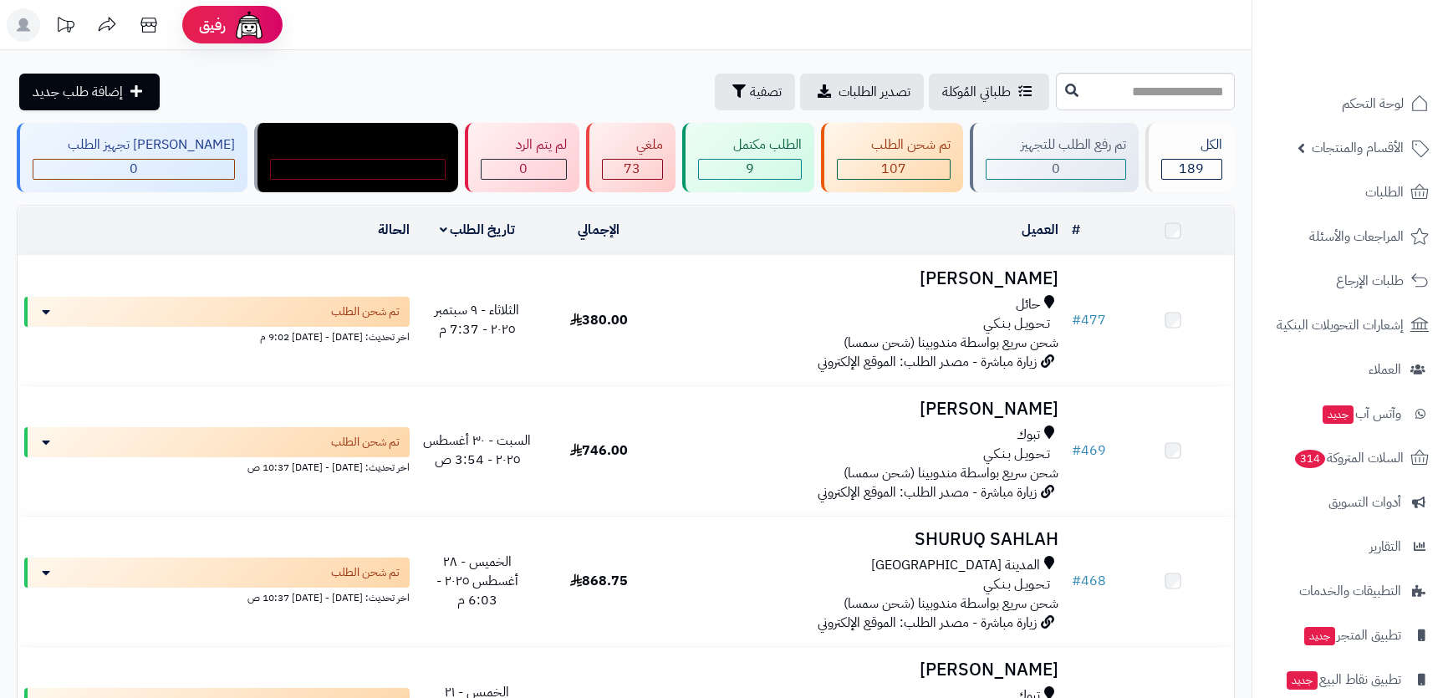 This screenshot has height=698, width=1448. Describe the element at coordinates (1190, 157) in the screenshot. I see `a: الكل189` at that location.